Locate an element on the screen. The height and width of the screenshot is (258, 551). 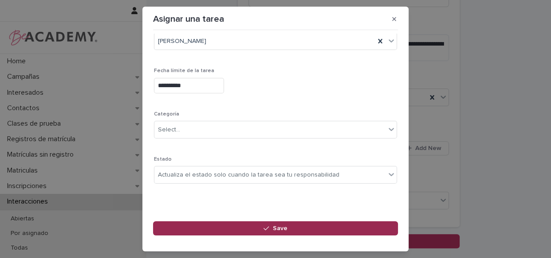
div: Actualiza el estado solo cuando la tarea sea tu responsabilidad is located at coordinates (248, 175).